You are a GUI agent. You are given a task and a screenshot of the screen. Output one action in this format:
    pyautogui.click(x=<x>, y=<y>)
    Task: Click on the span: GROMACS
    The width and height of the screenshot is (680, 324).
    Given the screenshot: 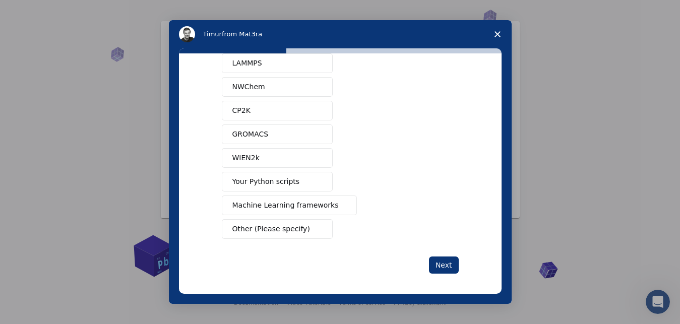 What is the action you would take?
    pyautogui.click(x=250, y=134)
    